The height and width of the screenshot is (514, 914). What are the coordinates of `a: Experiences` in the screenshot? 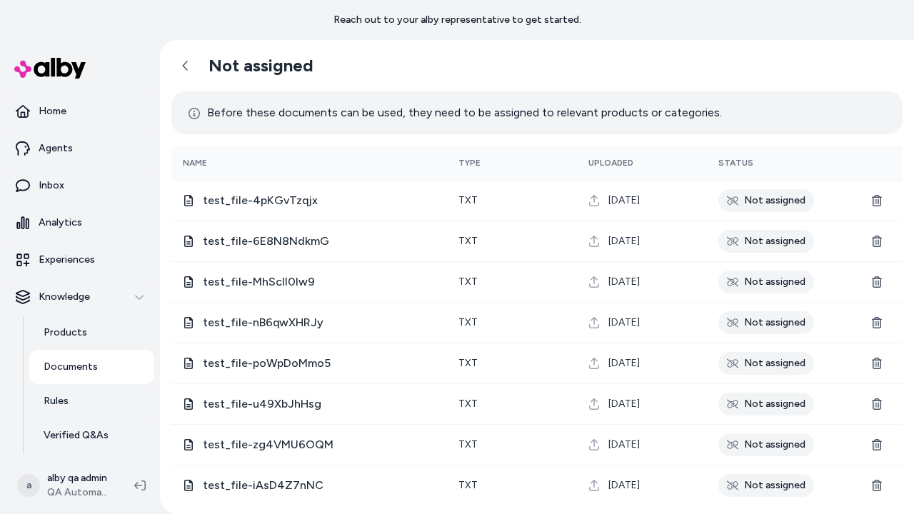 It's located at (80, 260).